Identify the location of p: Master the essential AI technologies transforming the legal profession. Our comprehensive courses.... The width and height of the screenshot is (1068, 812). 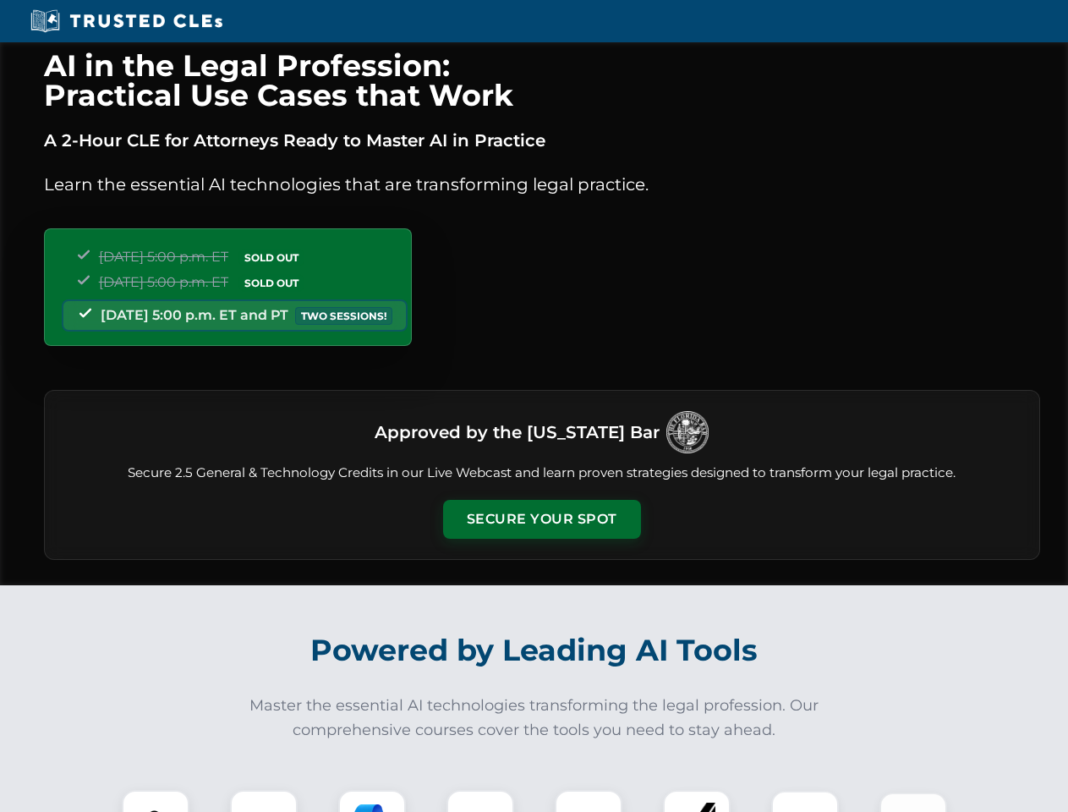
(534, 718).